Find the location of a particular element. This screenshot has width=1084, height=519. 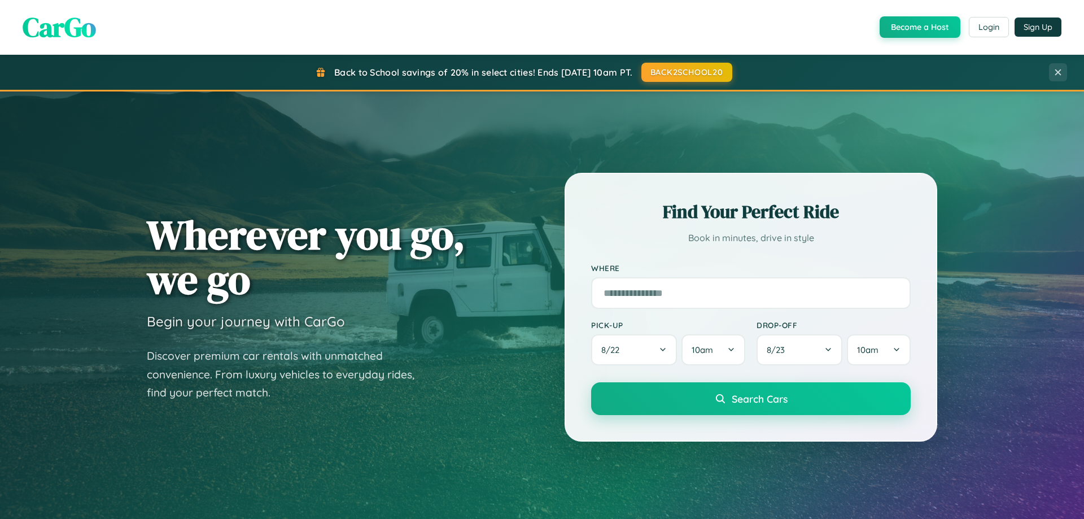

span: 8 / 23 is located at coordinates (779, 349).